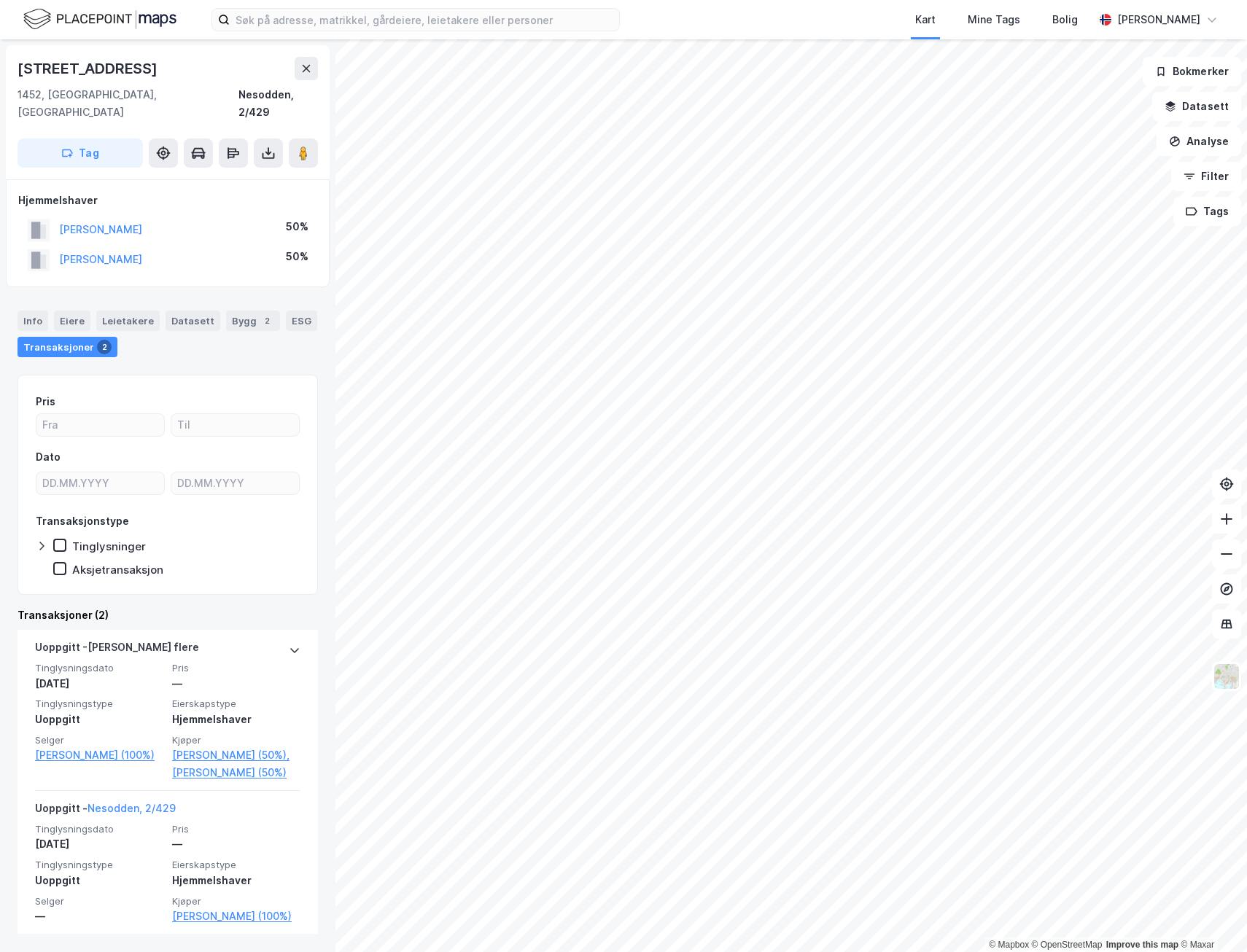 The image size is (1247, 952). Describe the element at coordinates (1206, 211) in the screenshot. I see `button: Tags` at that location.